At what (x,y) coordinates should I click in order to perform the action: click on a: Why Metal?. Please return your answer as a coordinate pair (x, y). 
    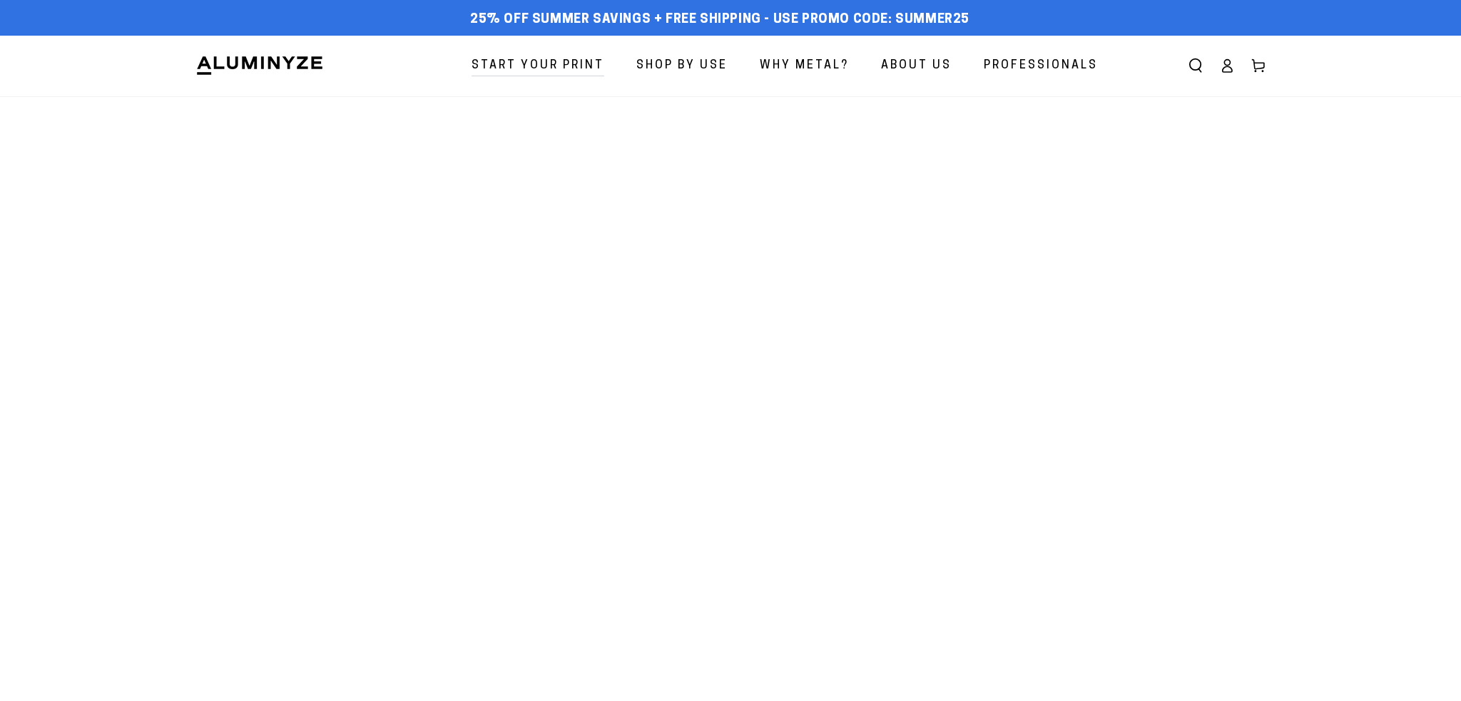
    Looking at the image, I should click on (804, 66).